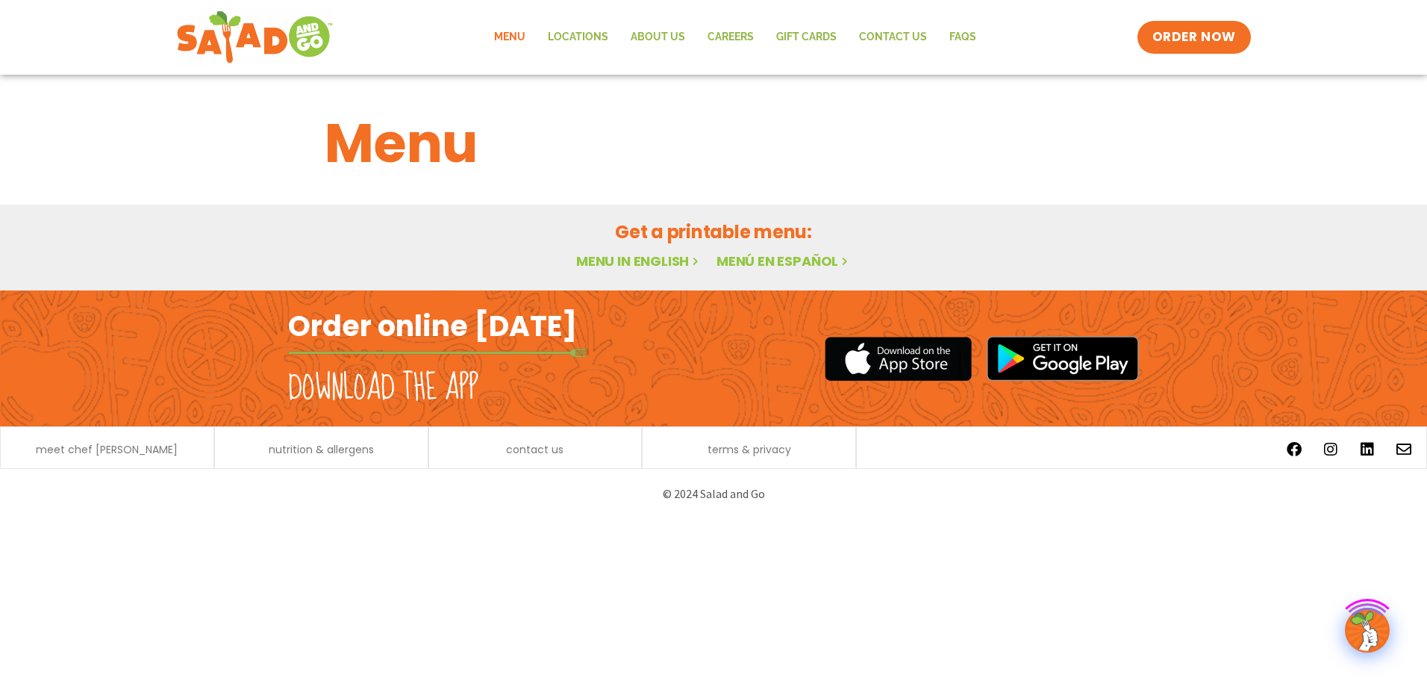 The width and height of the screenshot is (1427, 690). Describe the element at coordinates (735, 37) in the screenshot. I see `nav: Menu` at that location.